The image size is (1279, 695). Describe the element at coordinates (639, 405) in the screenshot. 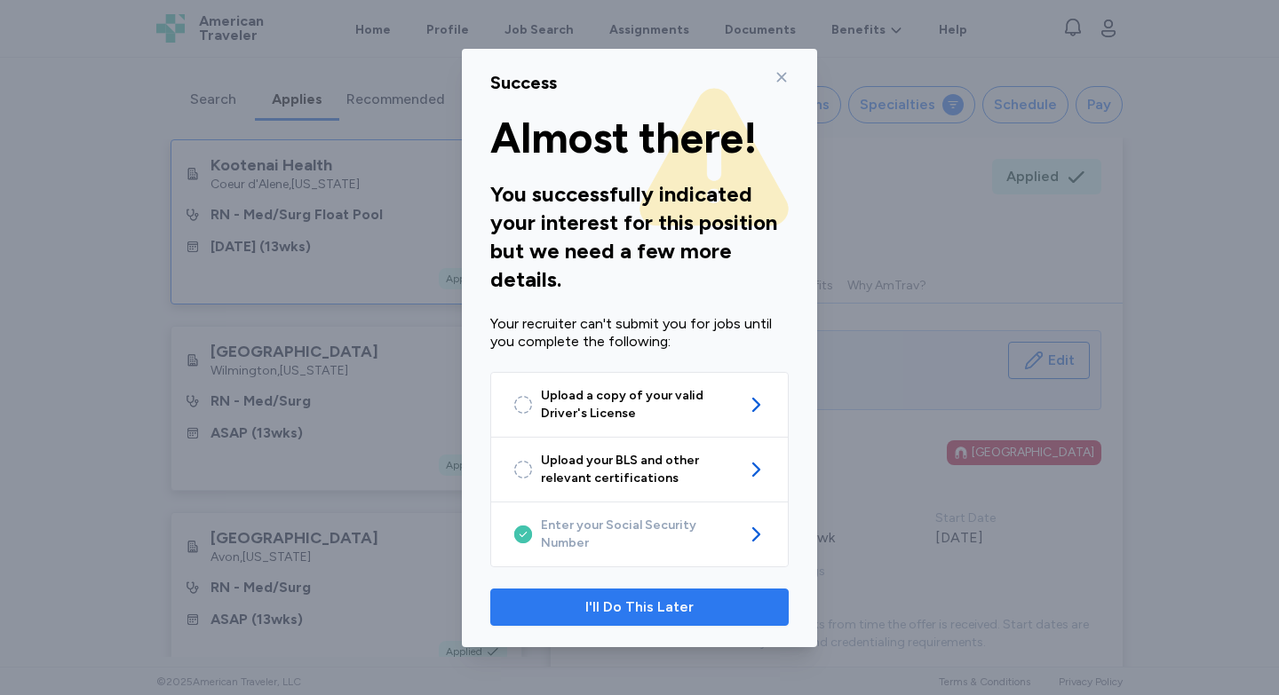

I see `span: Upload a copy of your valid Driver's License` at that location.